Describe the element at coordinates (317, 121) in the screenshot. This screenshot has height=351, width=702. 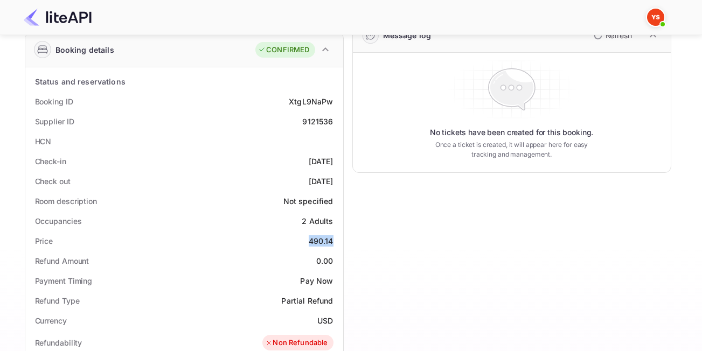
I see `div: 9121536` at that location.